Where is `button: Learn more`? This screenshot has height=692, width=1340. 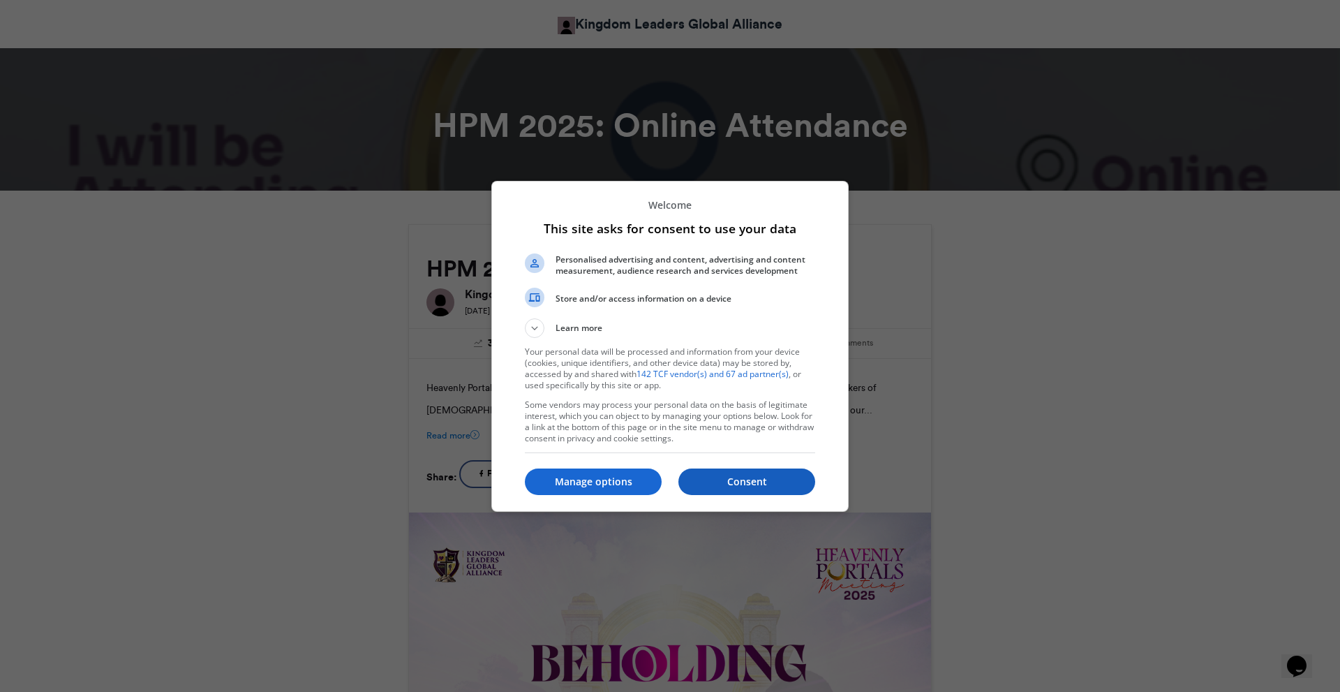 button: Learn more is located at coordinates (670, 328).